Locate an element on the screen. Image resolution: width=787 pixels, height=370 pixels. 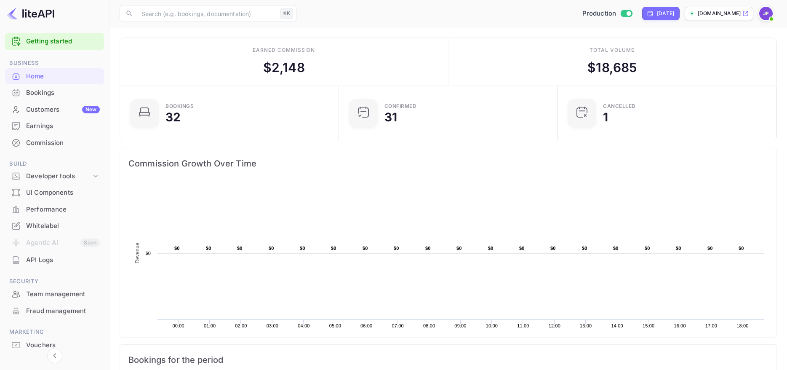
a: Team management is located at coordinates (54, 293).